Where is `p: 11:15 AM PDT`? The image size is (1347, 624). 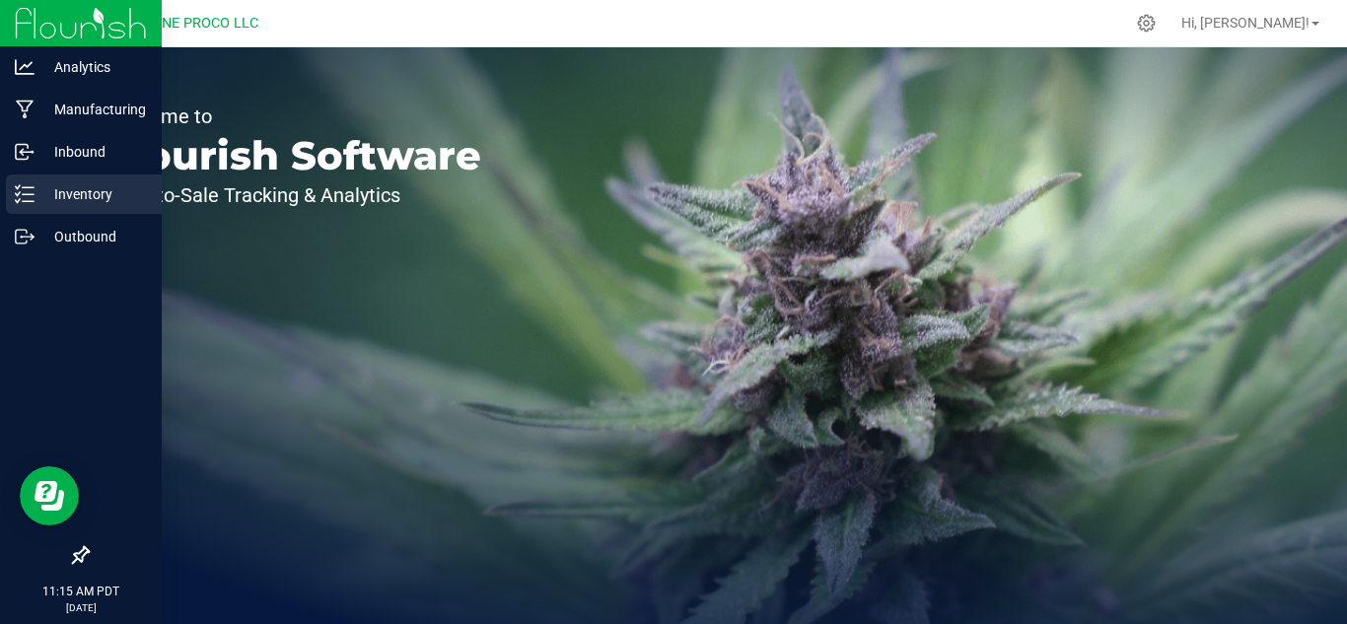
p: 11:15 AM PDT is located at coordinates (81, 592).